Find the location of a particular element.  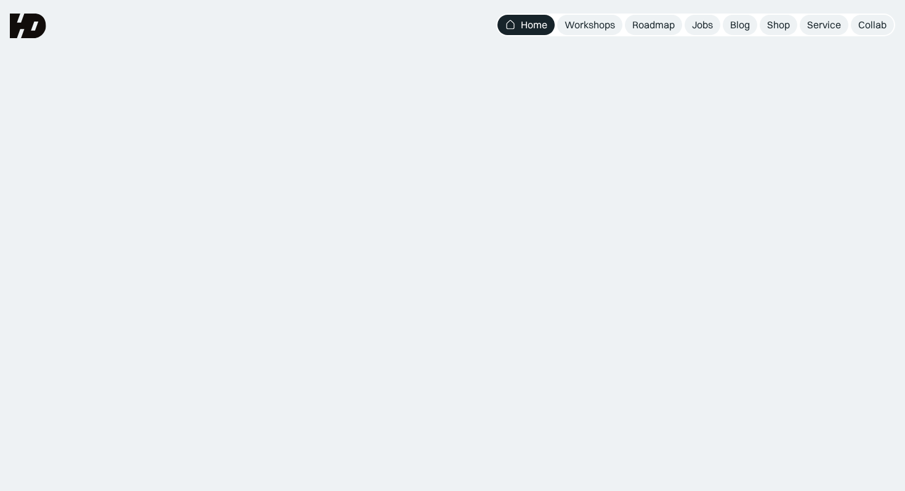

a: Blog is located at coordinates (740, 25).